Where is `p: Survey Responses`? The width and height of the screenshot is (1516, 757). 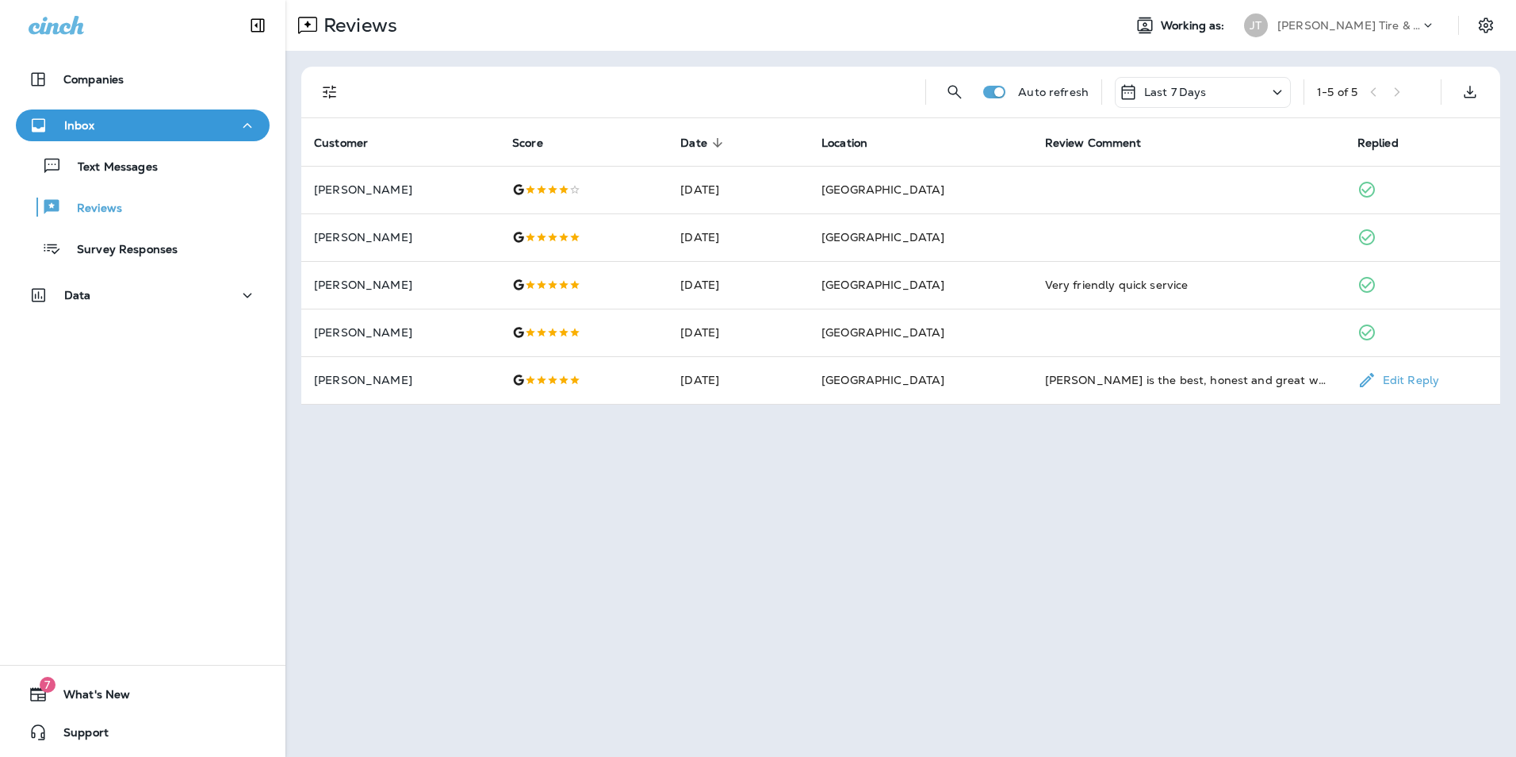
p: Survey Responses is located at coordinates (119, 250).